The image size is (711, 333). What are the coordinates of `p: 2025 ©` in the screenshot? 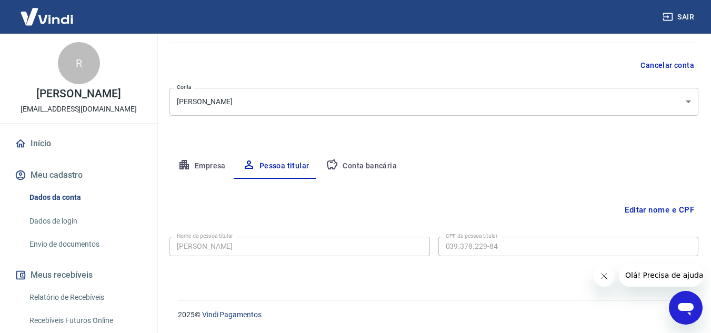 It's located at (432, 315).